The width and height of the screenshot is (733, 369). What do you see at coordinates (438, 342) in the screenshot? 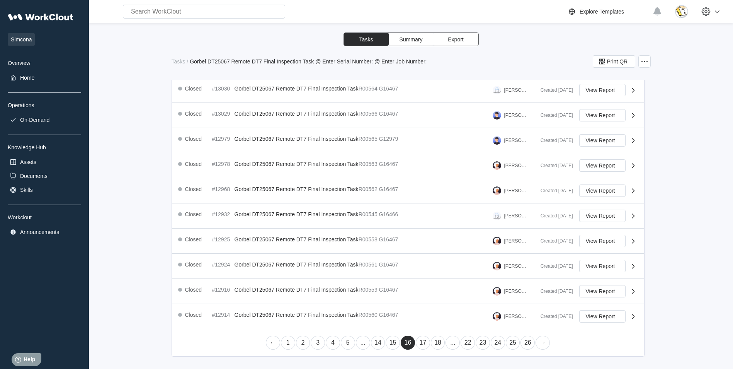
I see `a: Page 18` at bounding box center [438, 342].